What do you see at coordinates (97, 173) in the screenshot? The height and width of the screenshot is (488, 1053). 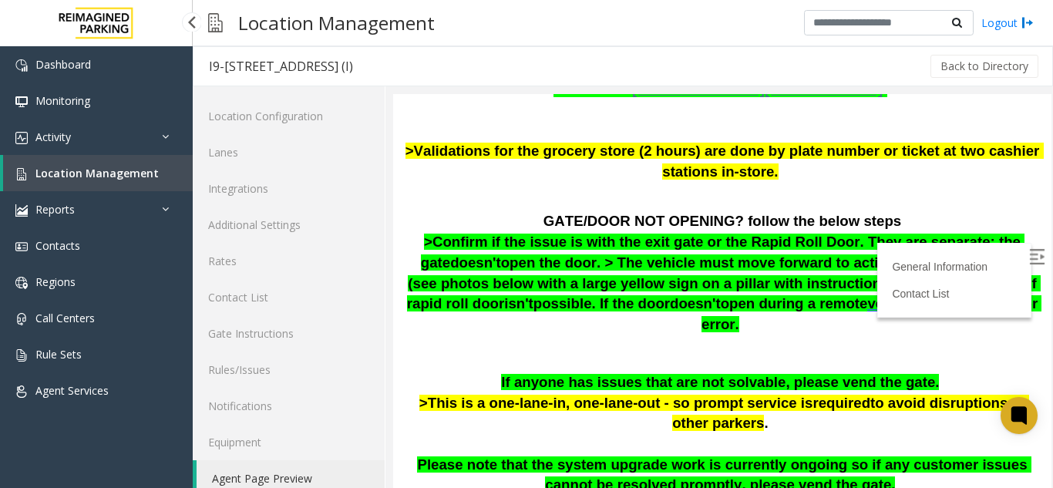 I see `span: Location Management` at bounding box center [97, 173].